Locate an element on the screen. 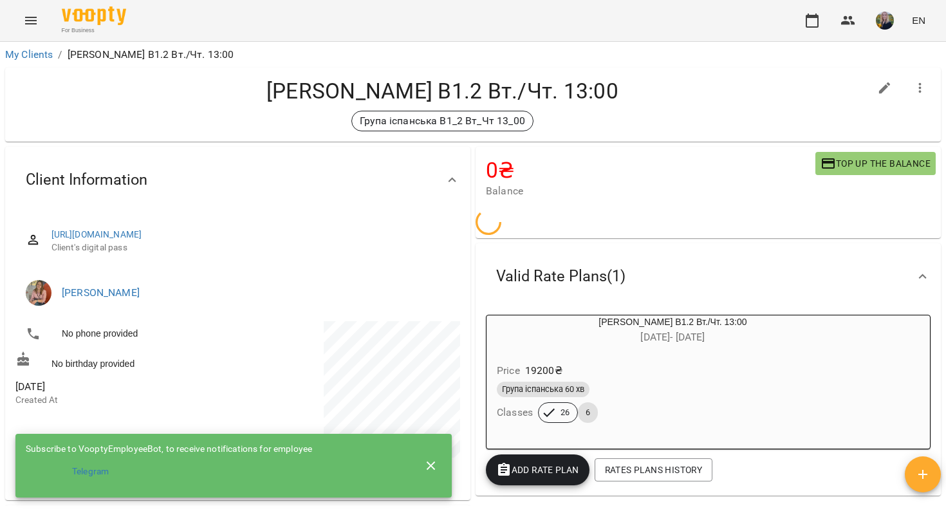 The image size is (946, 513). button: EN is located at coordinates (918, 20).